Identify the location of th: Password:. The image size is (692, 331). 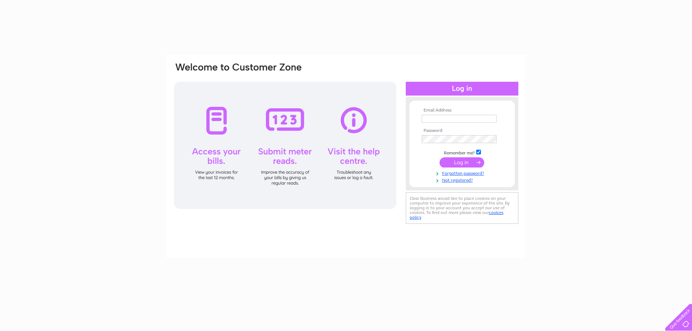
(462, 131).